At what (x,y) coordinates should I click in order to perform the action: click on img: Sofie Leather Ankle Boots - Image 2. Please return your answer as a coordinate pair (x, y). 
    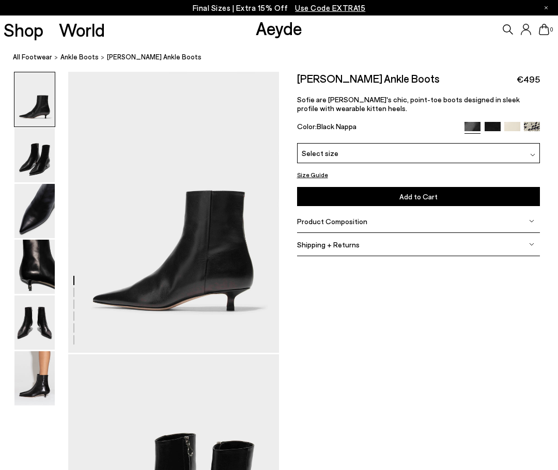
    Looking at the image, I should click on (35, 155).